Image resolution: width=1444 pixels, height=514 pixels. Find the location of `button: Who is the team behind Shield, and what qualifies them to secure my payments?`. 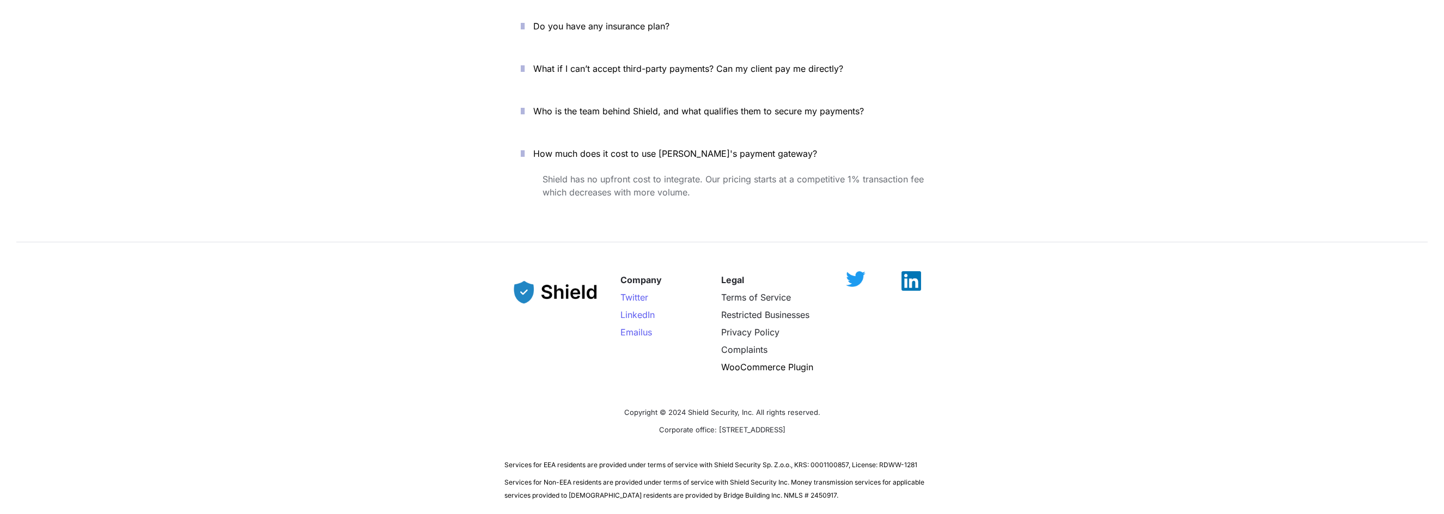

button: Who is the team behind Shield, and what qualifies them to secure my payments? is located at coordinates (722, 111).